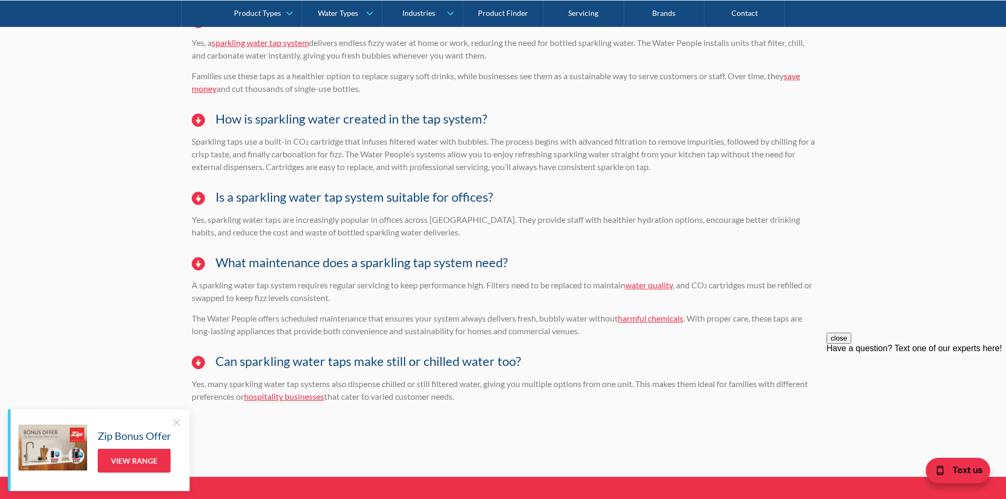 The image size is (1006, 499). I want to click on div: Industries, so click(419, 13).